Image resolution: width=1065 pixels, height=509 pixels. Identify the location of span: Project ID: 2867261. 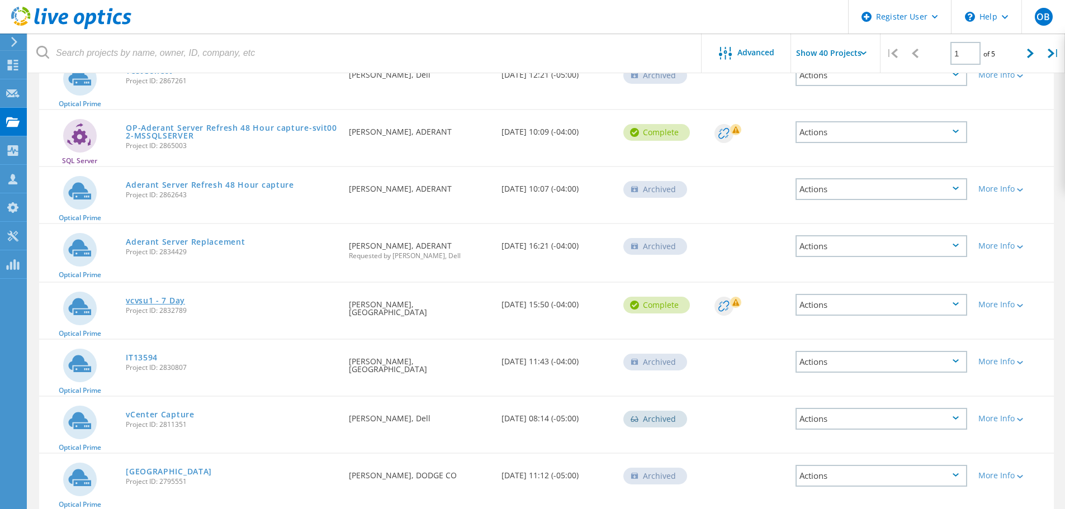
(231, 81).